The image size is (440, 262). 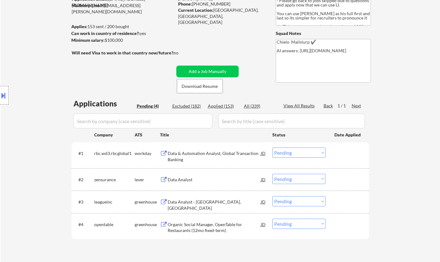 I want to click on div: yes, so click(x=122, y=33).